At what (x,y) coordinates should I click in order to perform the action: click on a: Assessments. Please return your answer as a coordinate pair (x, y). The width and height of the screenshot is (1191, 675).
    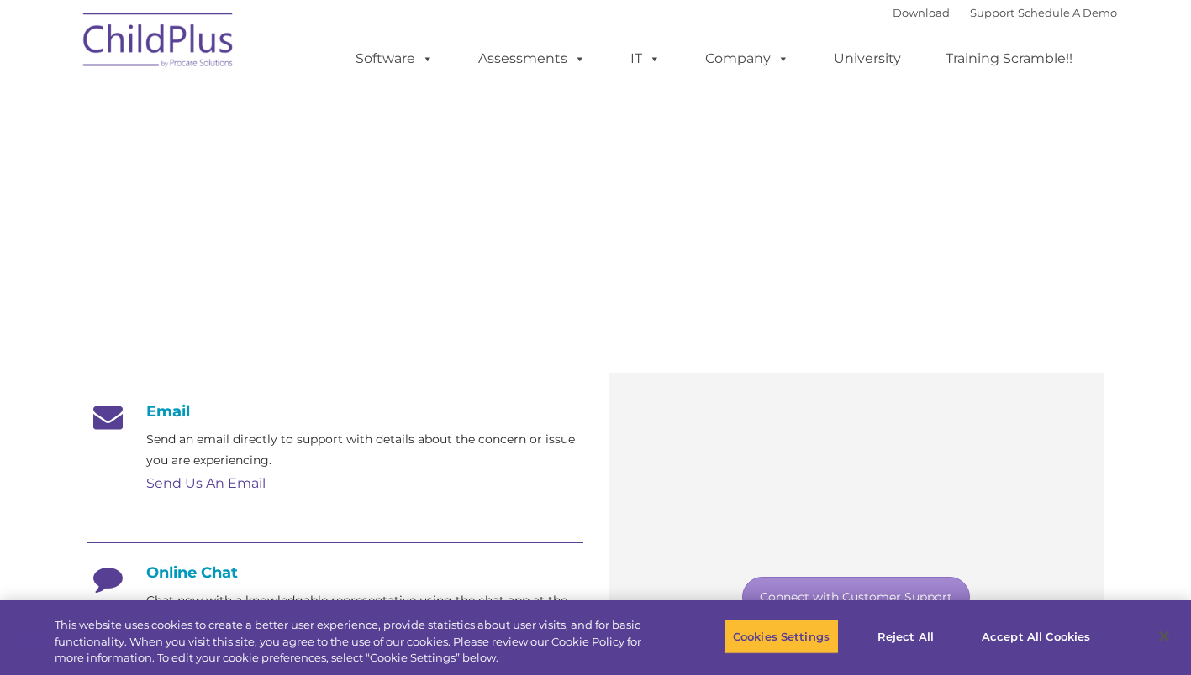
    Looking at the image, I should click on (532, 59).